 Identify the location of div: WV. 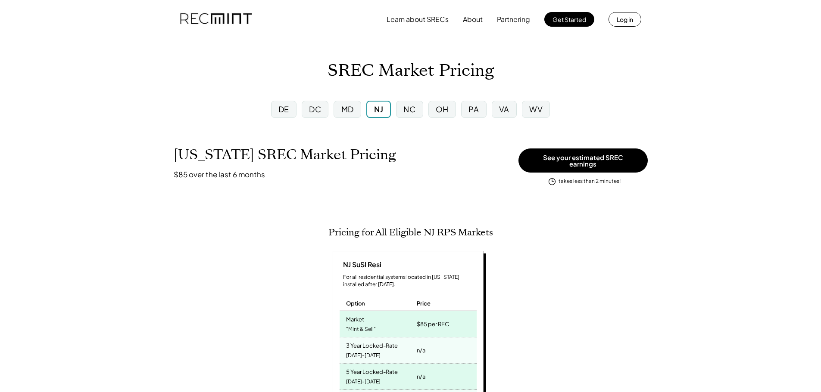
(536, 109).